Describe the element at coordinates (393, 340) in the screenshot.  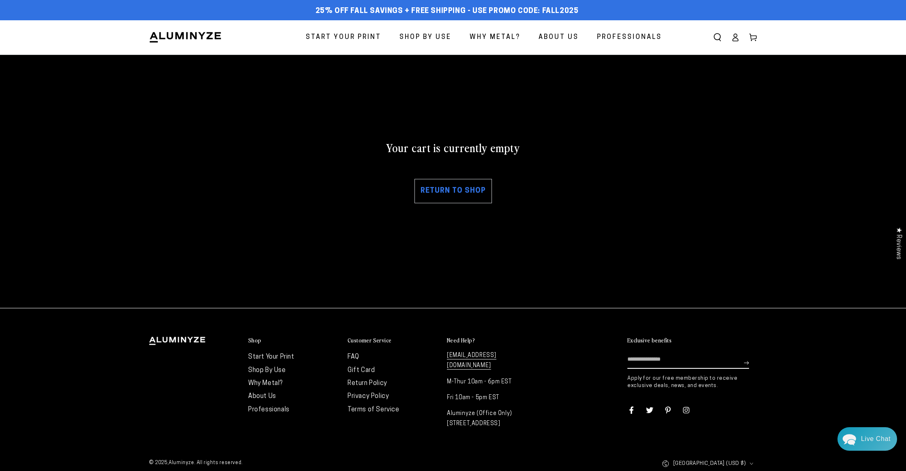
I see `summary: Customer Service` at that location.